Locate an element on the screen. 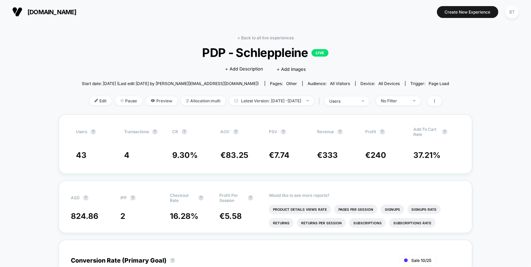  span: Page Load is located at coordinates (439, 83).